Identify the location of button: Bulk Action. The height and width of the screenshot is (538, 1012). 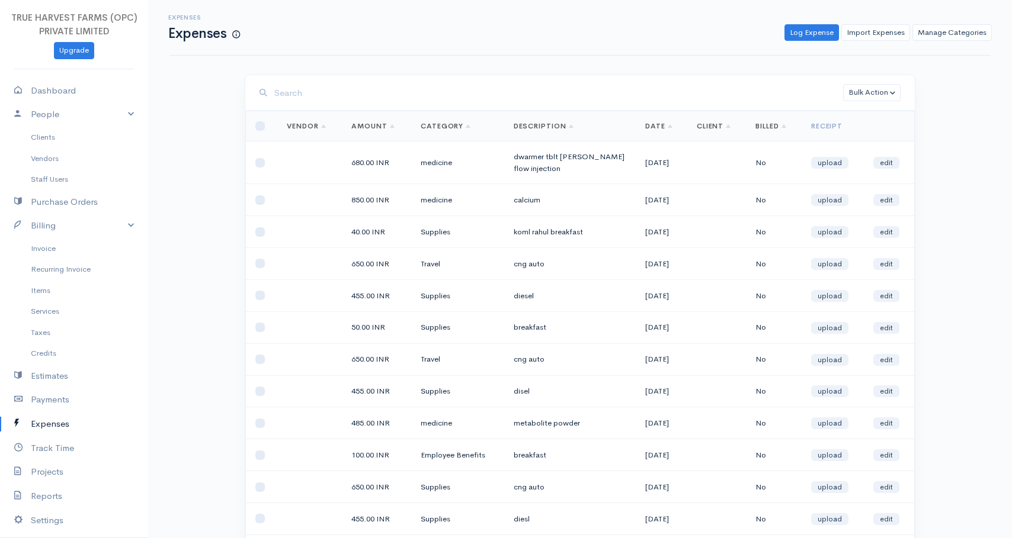
(871, 92).